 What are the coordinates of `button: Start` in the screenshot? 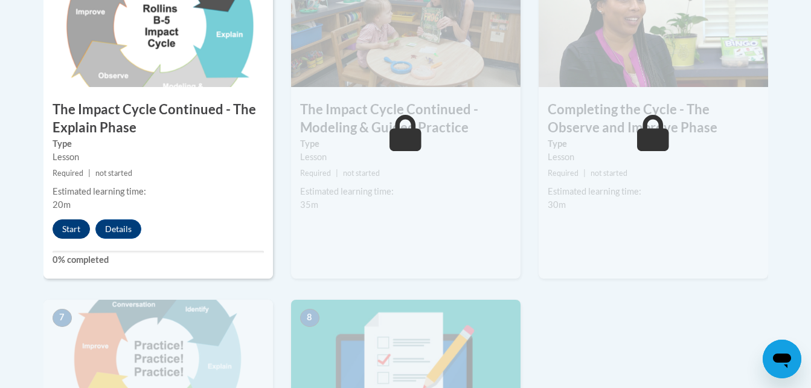 It's located at (71, 229).